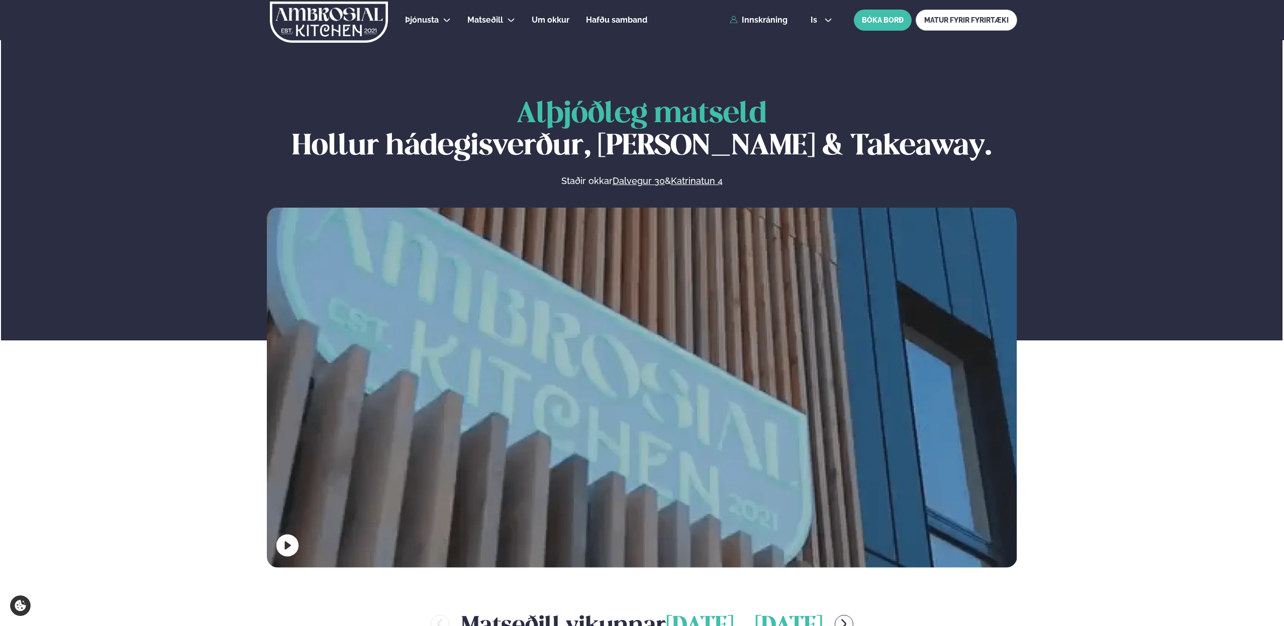 This screenshot has width=1284, height=626. What do you see at coordinates (967, 20) in the screenshot?
I see `a: MATUR FYRIR FYRIRTÆKI` at bounding box center [967, 20].